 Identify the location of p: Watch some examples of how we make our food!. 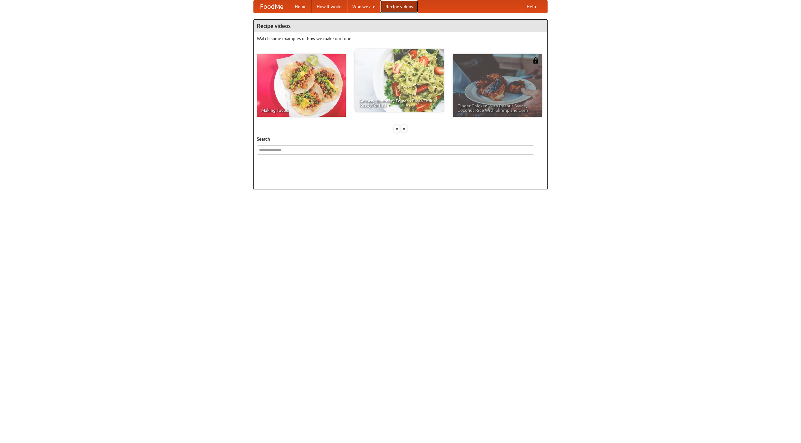
(401, 39).